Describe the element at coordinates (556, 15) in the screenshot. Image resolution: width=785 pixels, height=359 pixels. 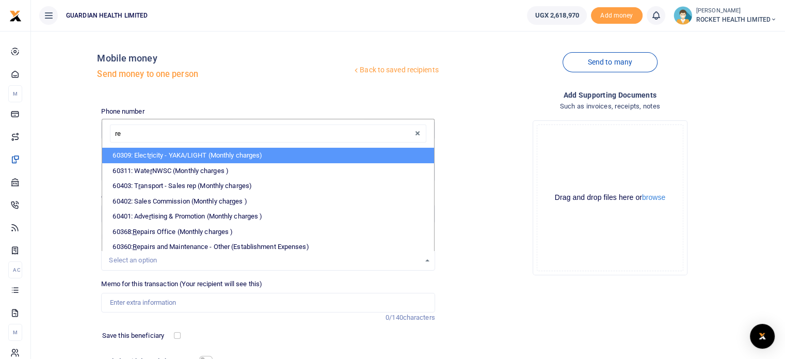
I see `a: UGX 2,618,970` at that location.